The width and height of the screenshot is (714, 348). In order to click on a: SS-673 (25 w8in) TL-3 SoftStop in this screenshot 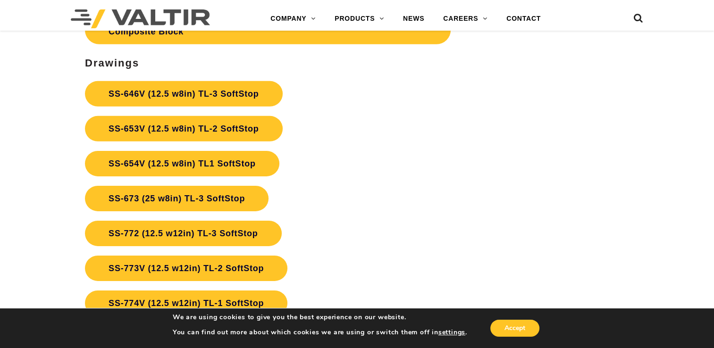, I will do `click(176, 199)`.